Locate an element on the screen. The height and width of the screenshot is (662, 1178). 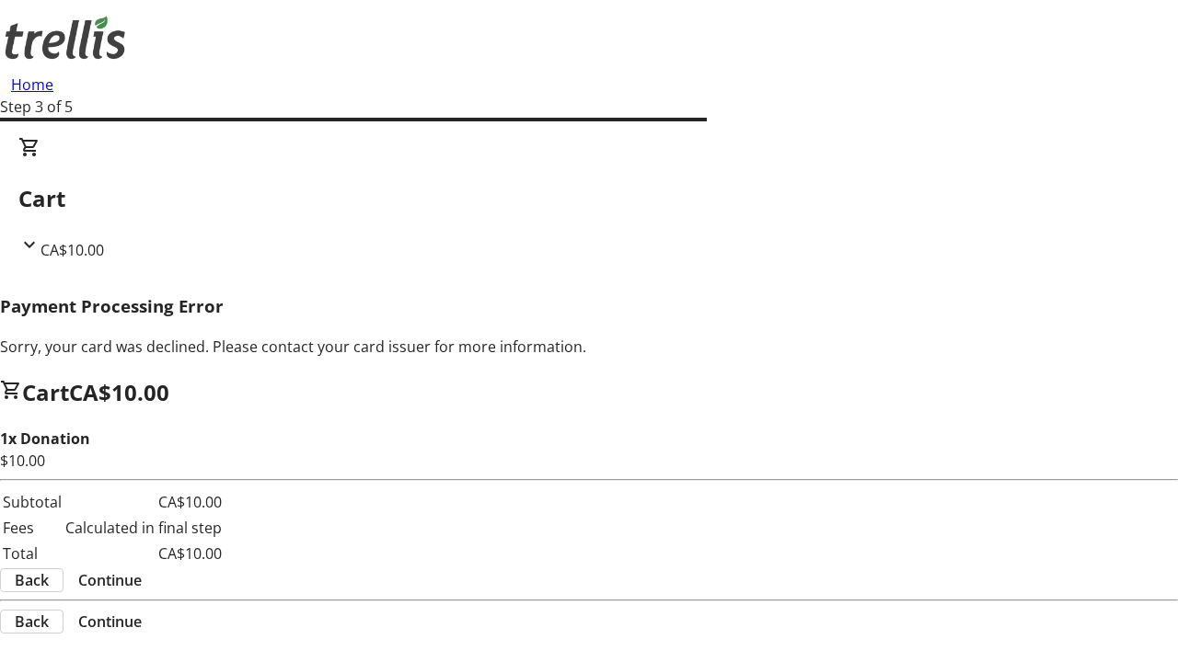
td: Total is located at coordinates (32, 554).